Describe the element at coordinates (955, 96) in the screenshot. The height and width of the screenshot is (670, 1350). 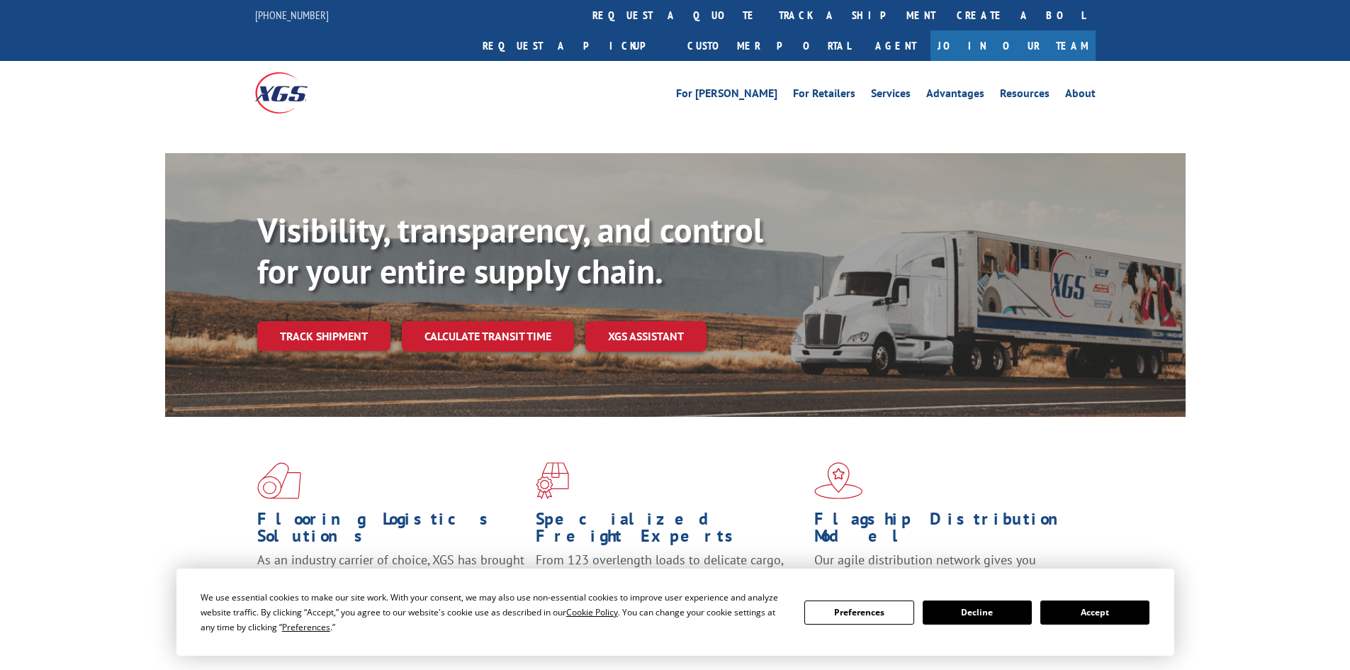
I see `a: Advantages` at that location.